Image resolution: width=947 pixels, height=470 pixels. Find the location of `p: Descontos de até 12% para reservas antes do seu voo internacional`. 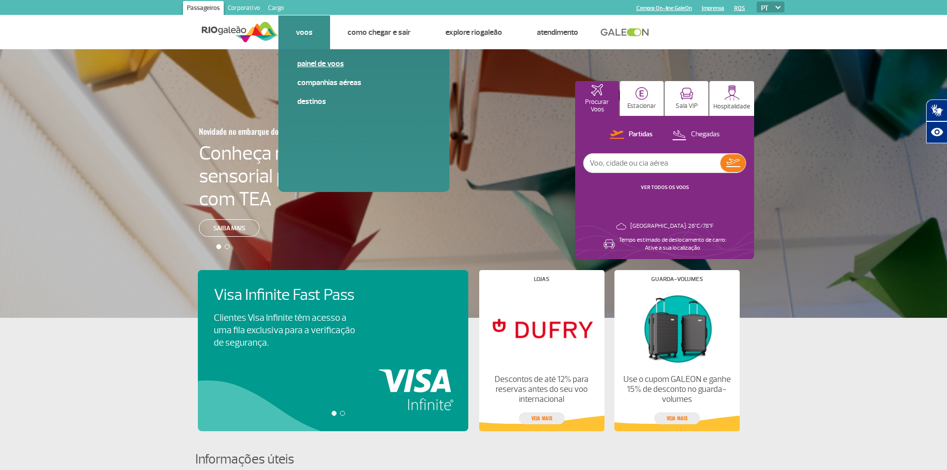

p: Descontos de até 12% para reservas antes do seu voo internacional is located at coordinates (541, 389).